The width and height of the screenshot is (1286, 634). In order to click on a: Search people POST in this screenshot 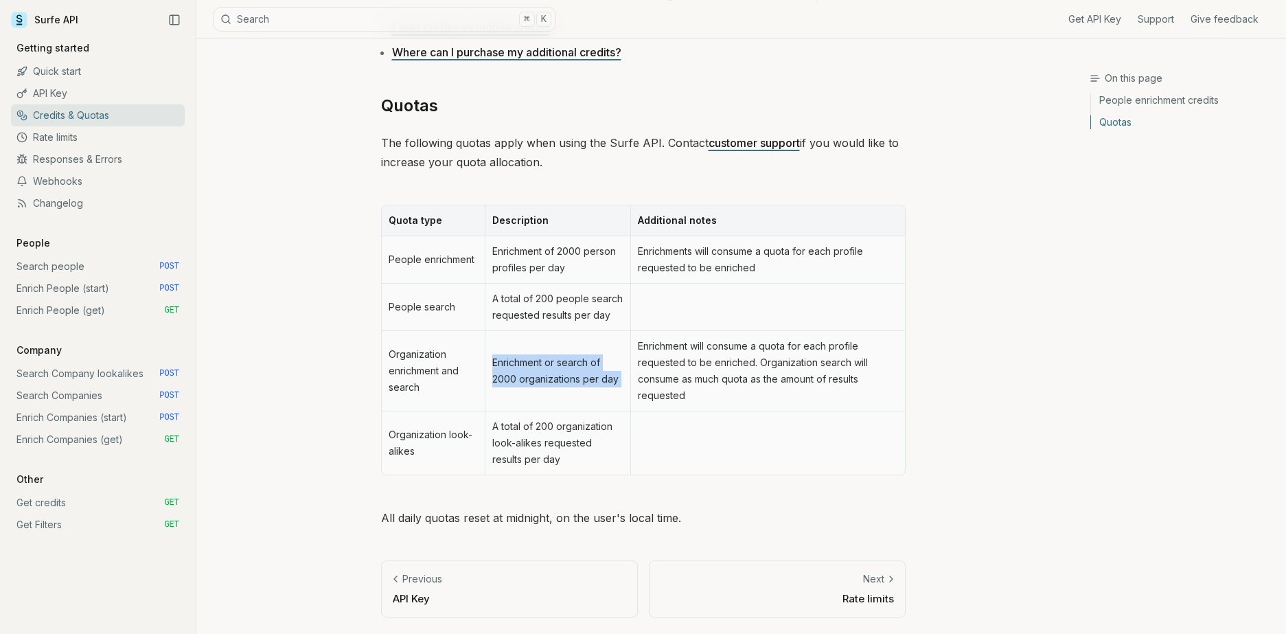, I will do `click(97, 266)`.